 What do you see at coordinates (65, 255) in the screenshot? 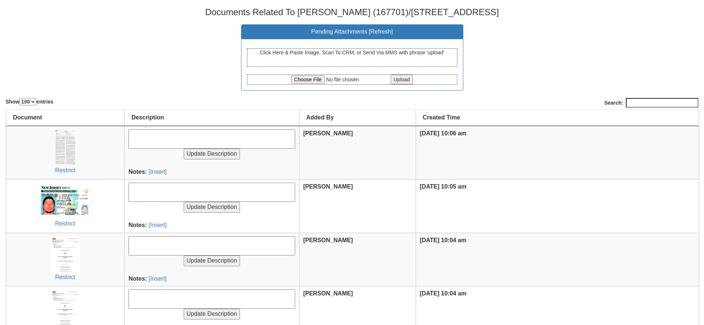
I see `img: uid(148)-103b3cee-e522-39cd-4b70-3c8e0aab0b17.jpg` at bounding box center [65, 255].